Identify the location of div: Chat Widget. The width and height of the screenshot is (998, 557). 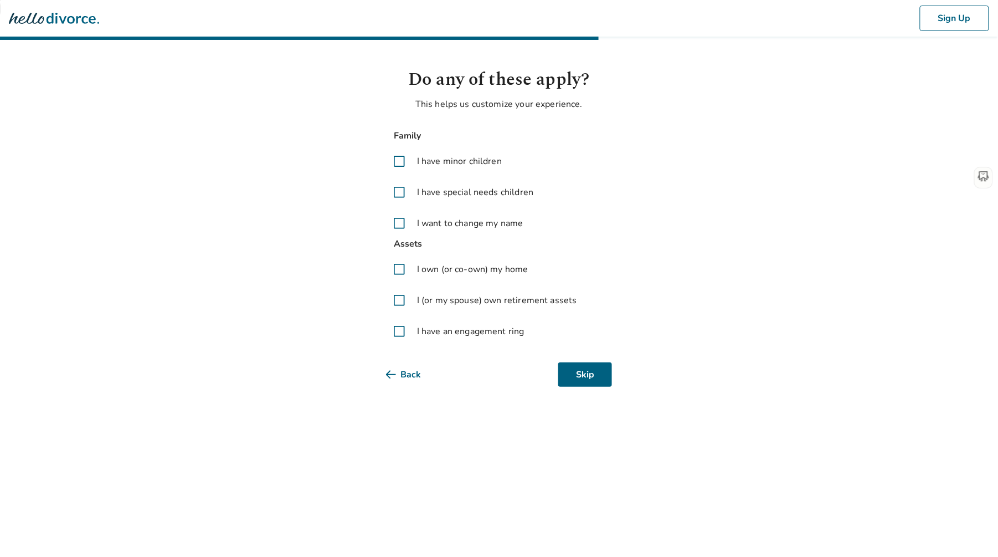
(971, 530).